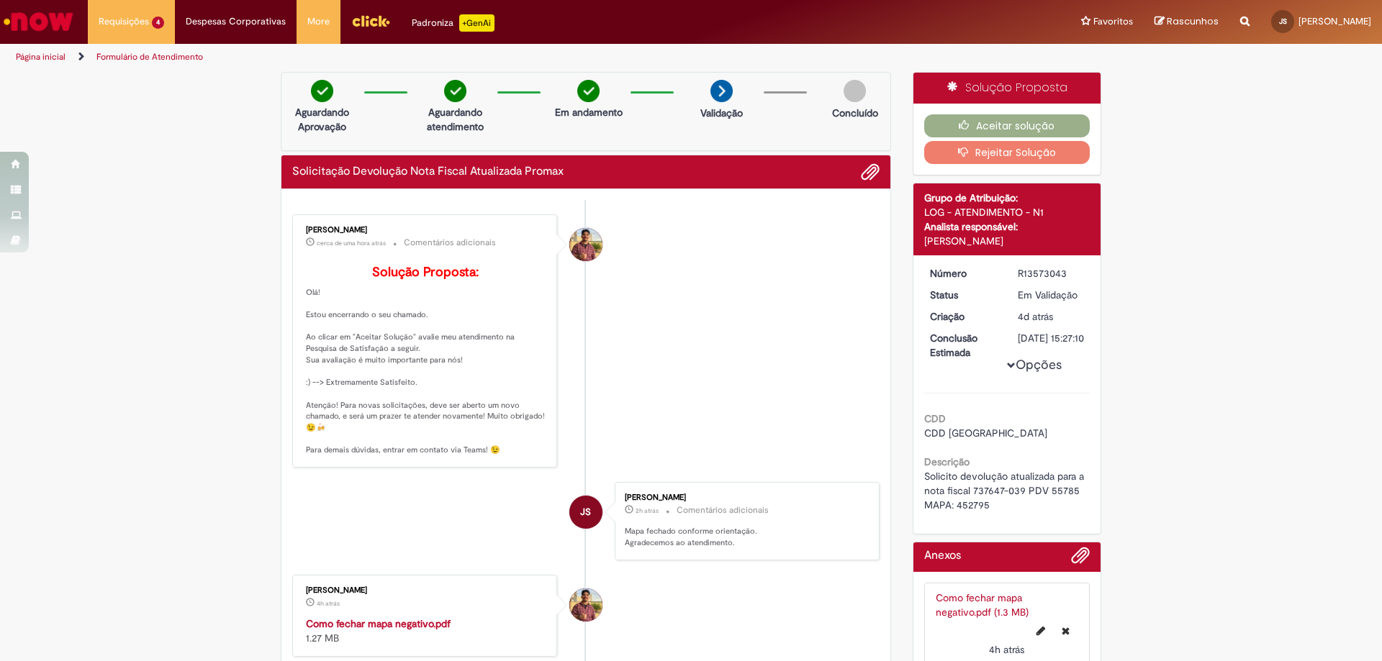 The height and width of the screenshot is (661, 1382). What do you see at coordinates (322, 119) in the screenshot?
I see `p: Aguardando Aprovação` at bounding box center [322, 119].